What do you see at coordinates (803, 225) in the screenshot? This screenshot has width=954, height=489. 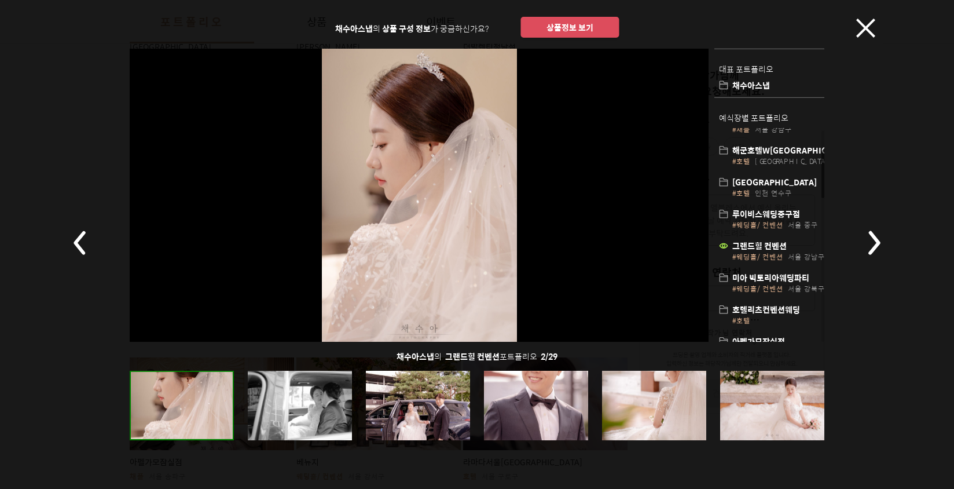 I see `p: 서울 중구` at bounding box center [803, 225].